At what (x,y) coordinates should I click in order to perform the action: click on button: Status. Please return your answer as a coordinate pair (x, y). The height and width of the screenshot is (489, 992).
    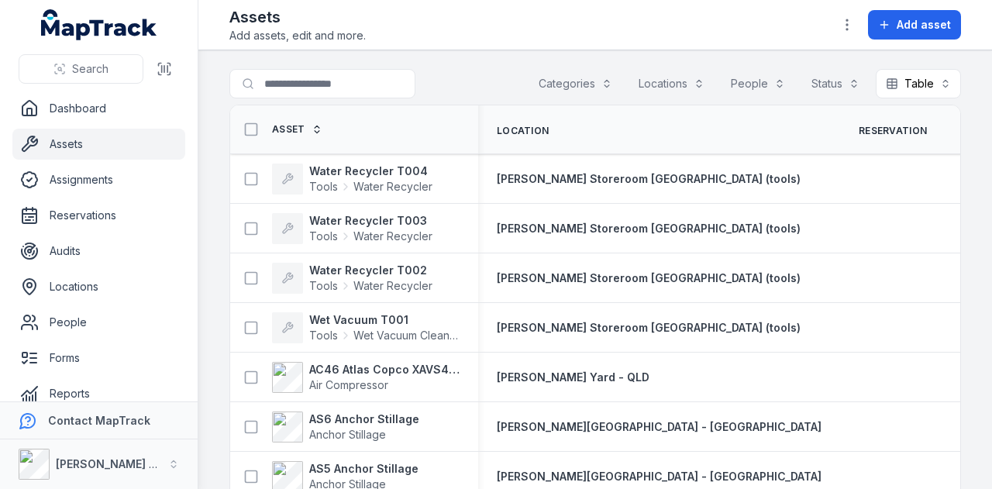
    Looking at the image, I should click on (835, 84).